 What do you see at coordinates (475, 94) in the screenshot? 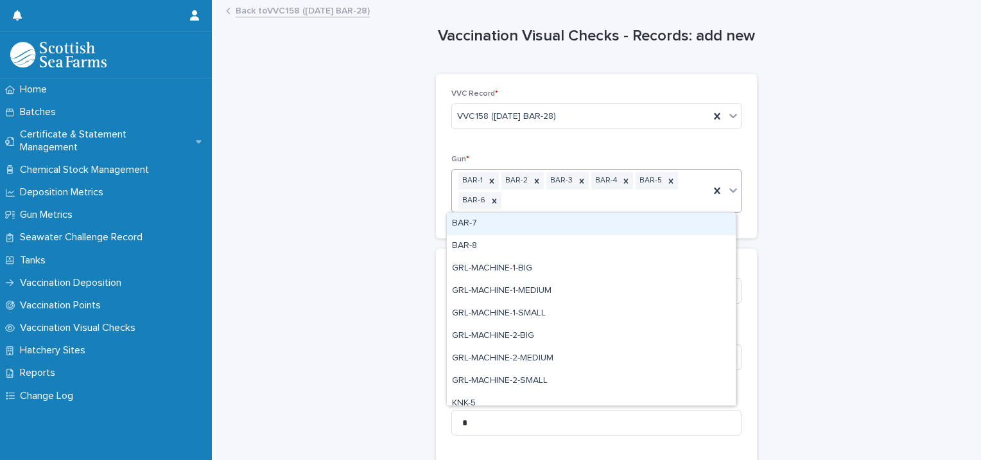
I see `span: VVC Record` at bounding box center [475, 94].